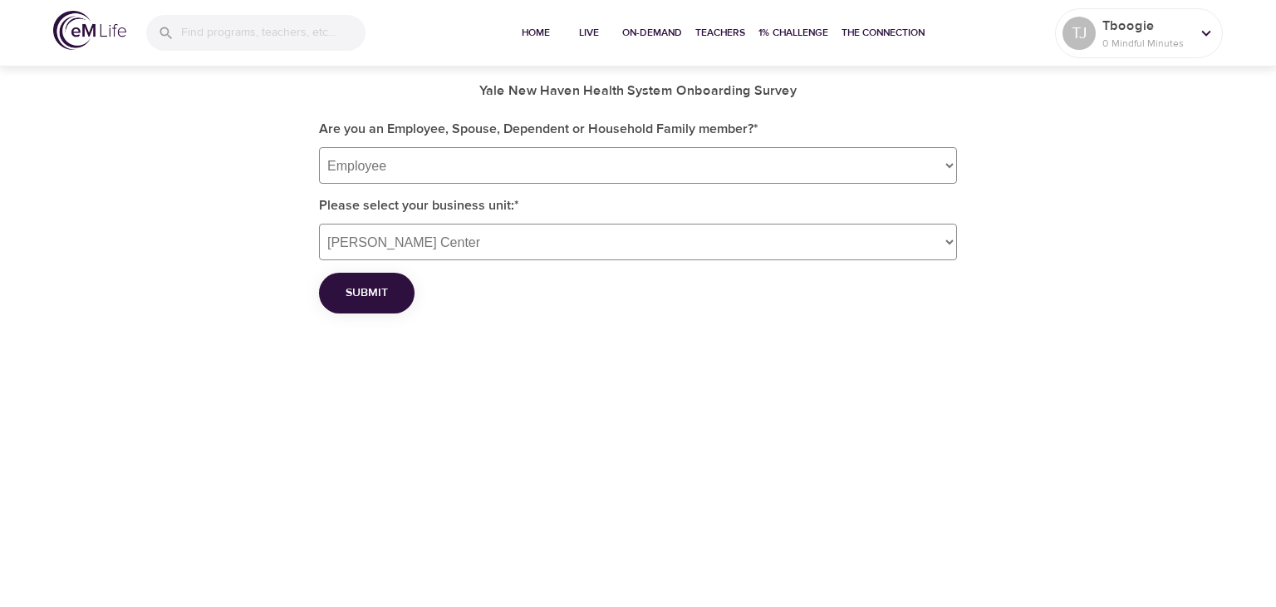 The image size is (1276, 607). I want to click on button: Submit, so click(366, 293).